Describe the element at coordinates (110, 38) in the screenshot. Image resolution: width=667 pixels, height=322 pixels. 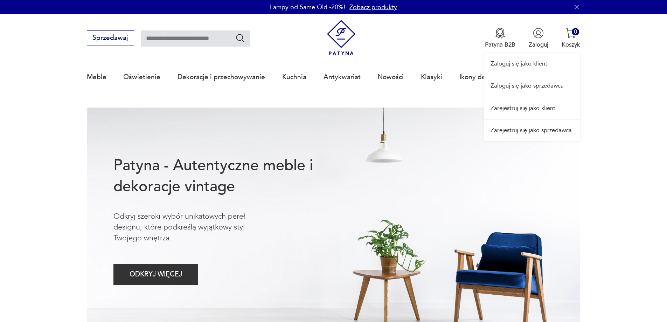
I see `a: Sprzedawaj` at that location.